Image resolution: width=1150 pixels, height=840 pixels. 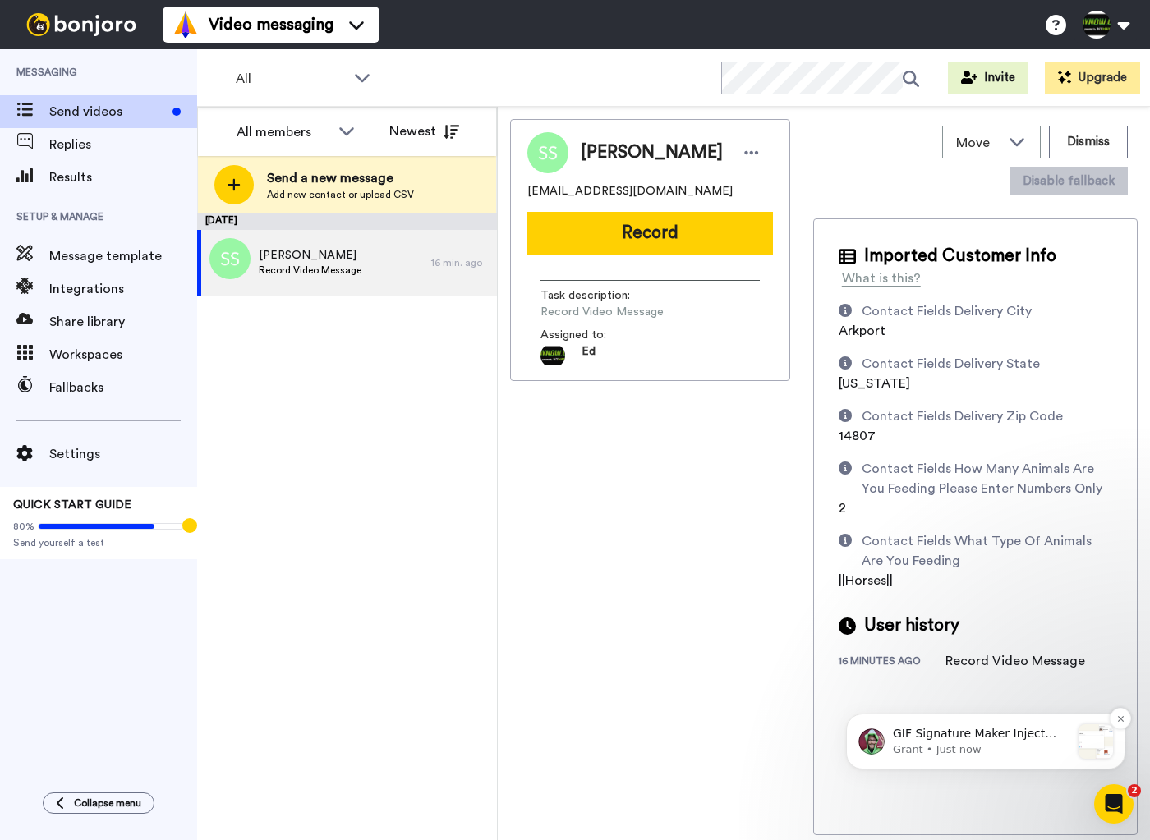 What do you see at coordinates (271, 25) in the screenshot?
I see `span: Video messaging` at bounding box center [271, 25].